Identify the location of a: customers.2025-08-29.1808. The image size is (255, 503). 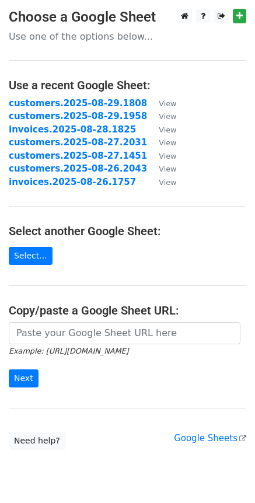
(78, 103).